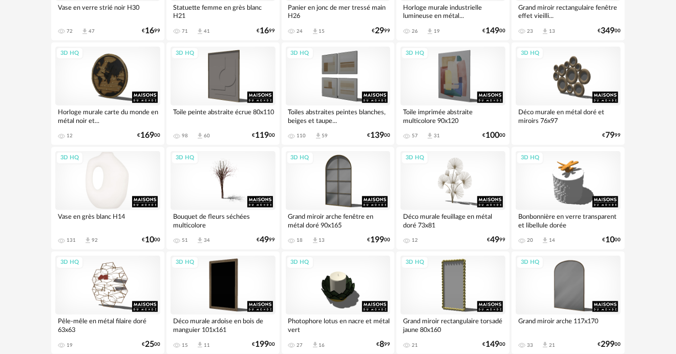 This screenshot has height=354, width=676. I want to click on span: 349, so click(607, 31).